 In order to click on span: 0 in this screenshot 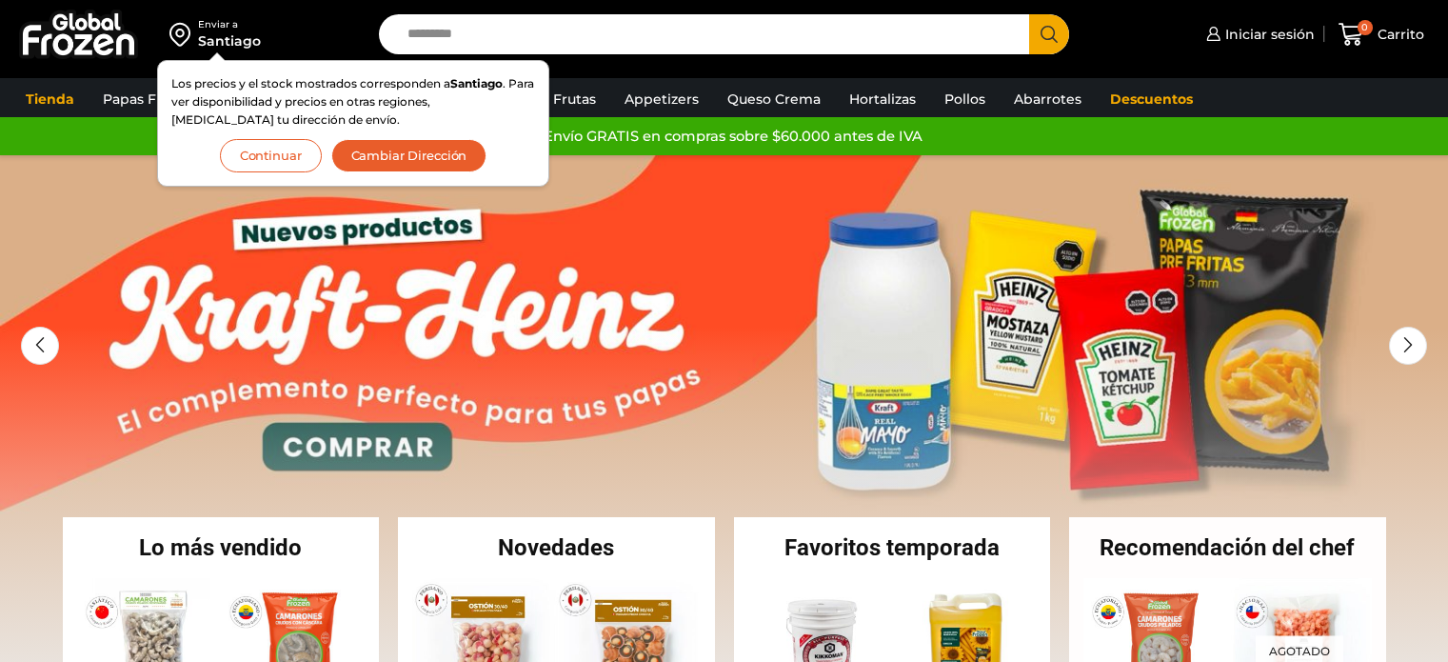, I will do `click(1365, 28)`.